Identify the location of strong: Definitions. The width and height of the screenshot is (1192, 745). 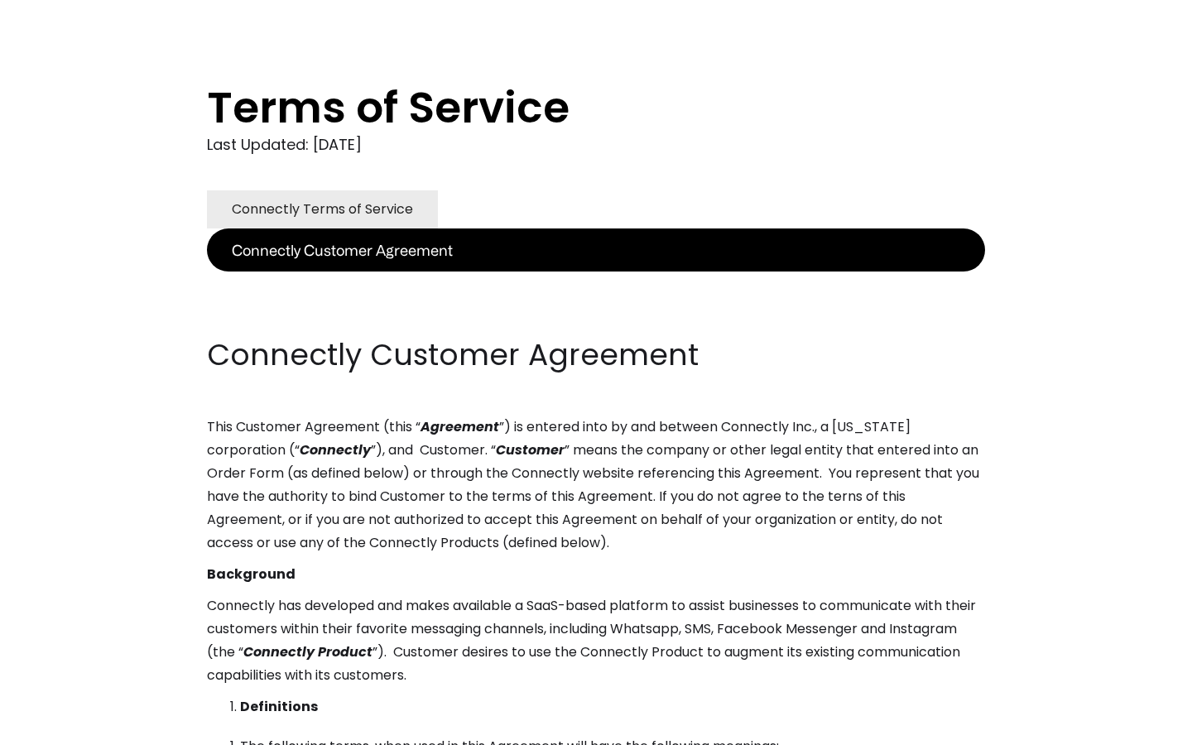
(279, 706).